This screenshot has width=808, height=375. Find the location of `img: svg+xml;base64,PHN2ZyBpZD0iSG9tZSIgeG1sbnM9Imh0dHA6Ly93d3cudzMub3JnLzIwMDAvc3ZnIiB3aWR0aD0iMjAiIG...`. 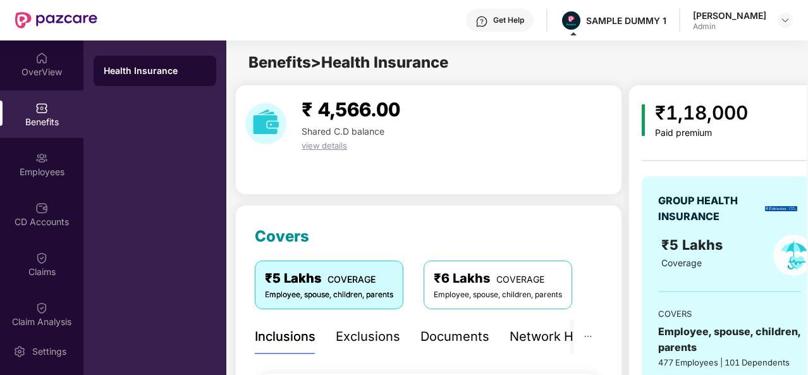

img: svg+xml;base64,PHN2ZyBpZD0iSG9tZSIgeG1sbnM9Imh0dHA6Ly93d3cudzMub3JnLzIwMDAvc3ZnIiB3aWR0aD0iMjAiIG... is located at coordinates (42, 58).